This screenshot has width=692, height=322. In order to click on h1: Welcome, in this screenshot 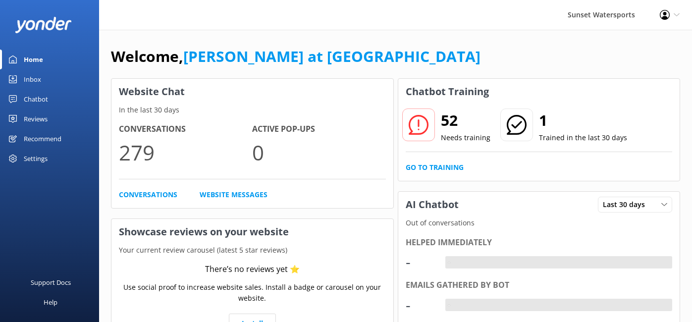, I will do `click(296, 56)`.